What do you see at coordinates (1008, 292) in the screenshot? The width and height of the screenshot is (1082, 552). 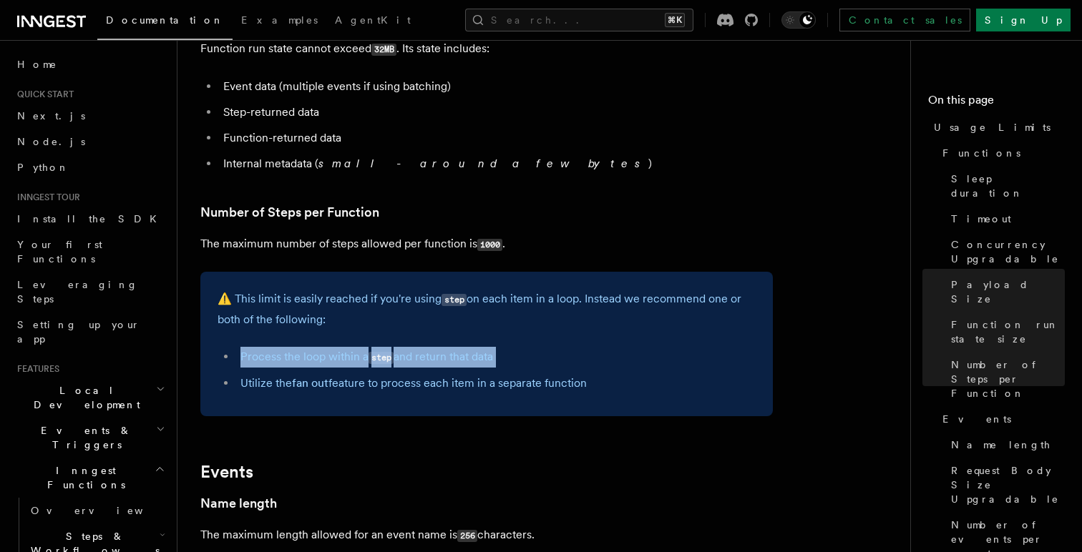 I see `span: Payload Size` at bounding box center [1008, 292].